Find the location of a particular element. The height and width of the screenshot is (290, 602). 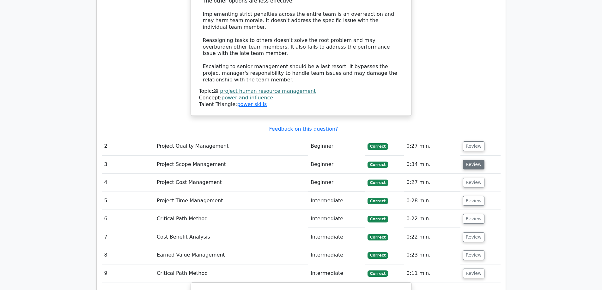

td: Project Quality Management is located at coordinates (231, 146).